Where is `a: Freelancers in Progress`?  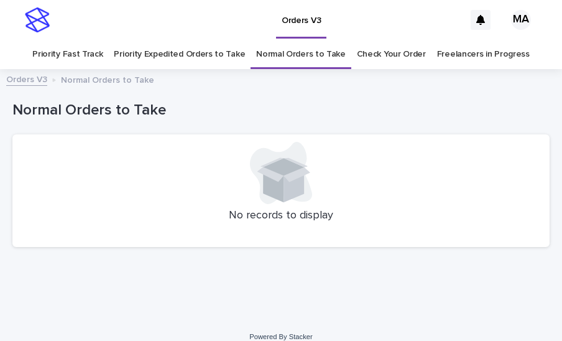 a: Freelancers in Progress is located at coordinates (483, 54).